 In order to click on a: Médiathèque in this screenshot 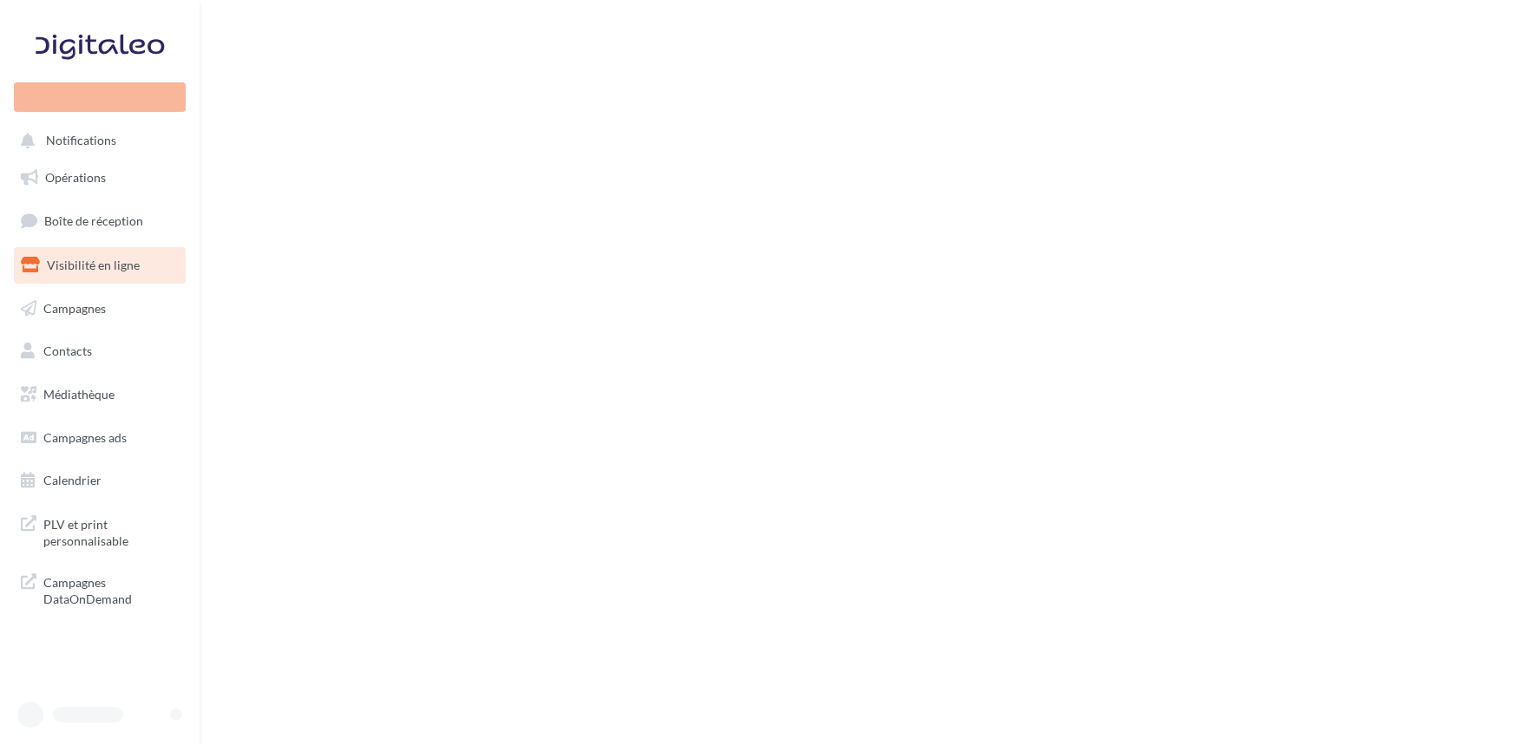, I will do `click(100, 395)`.